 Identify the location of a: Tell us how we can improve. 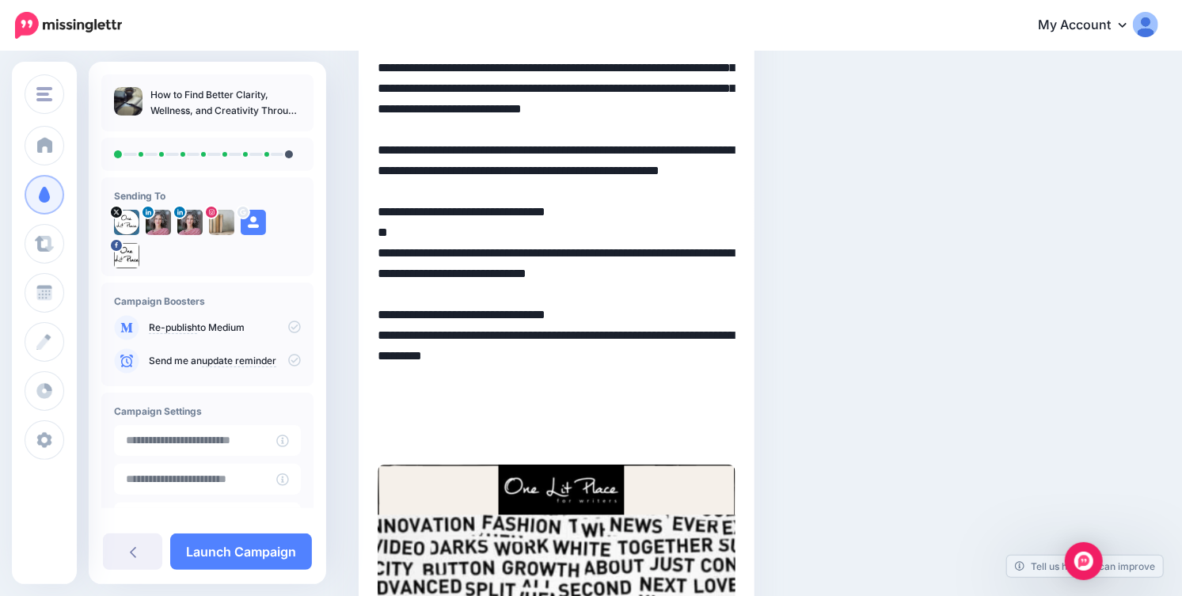
(1085, 566).